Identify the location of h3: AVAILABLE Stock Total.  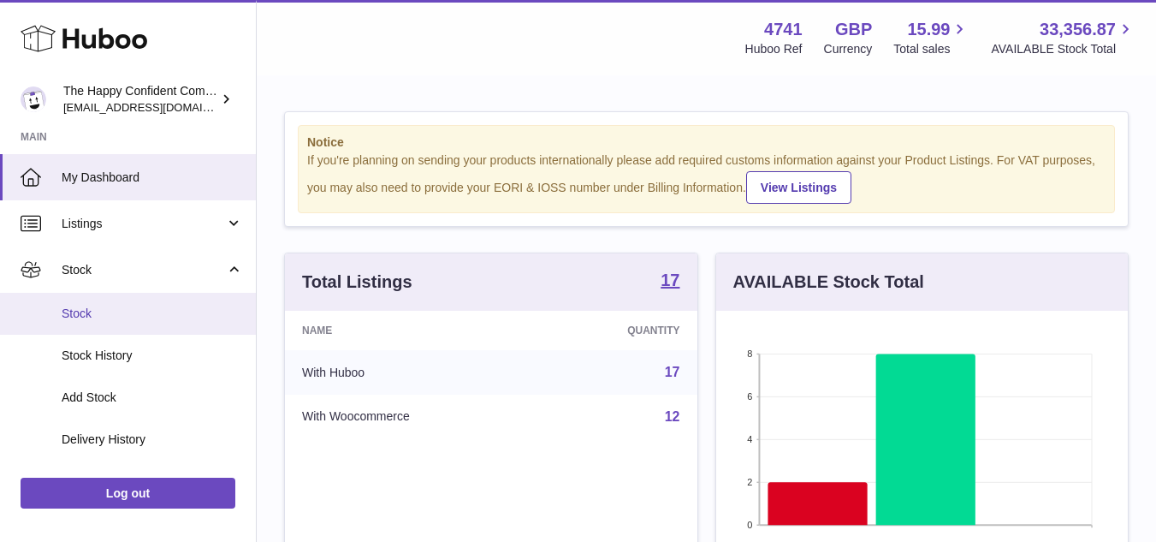
(828, 281).